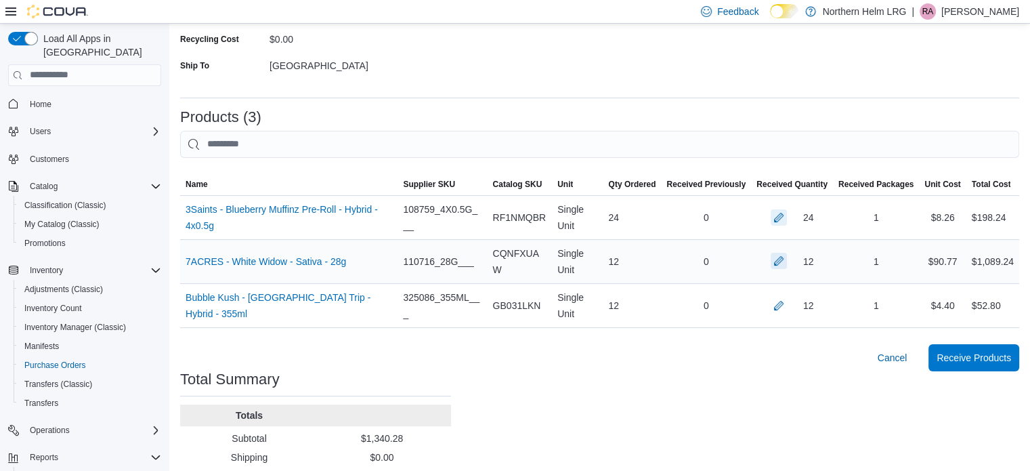 Image resolution: width=1030 pixels, height=471 pixels. Describe the element at coordinates (90, 243) in the screenshot. I see `button: Promotions` at that location.